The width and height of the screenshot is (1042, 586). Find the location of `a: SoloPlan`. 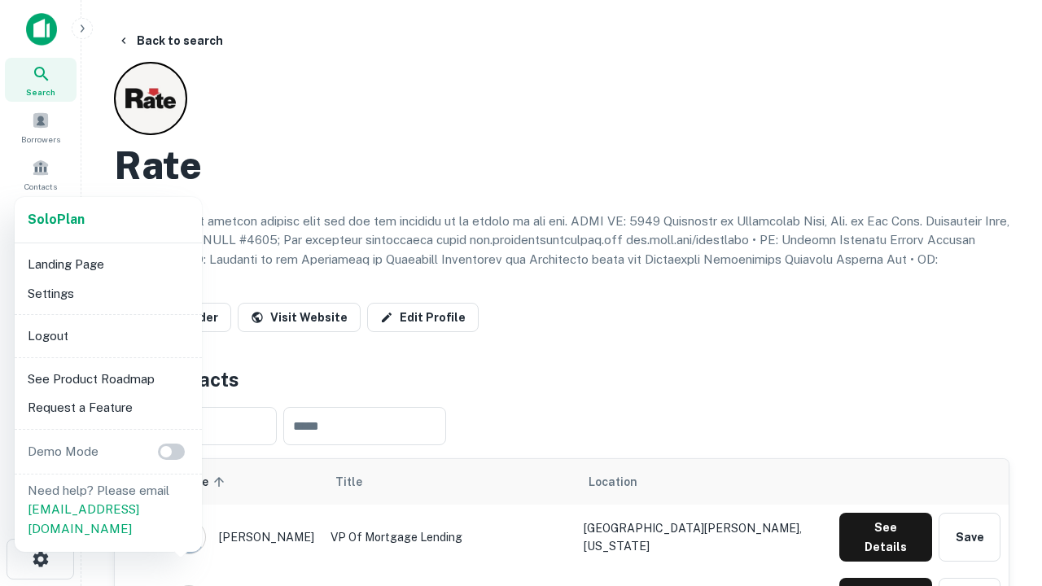

a: SoloPlan is located at coordinates (56, 220).